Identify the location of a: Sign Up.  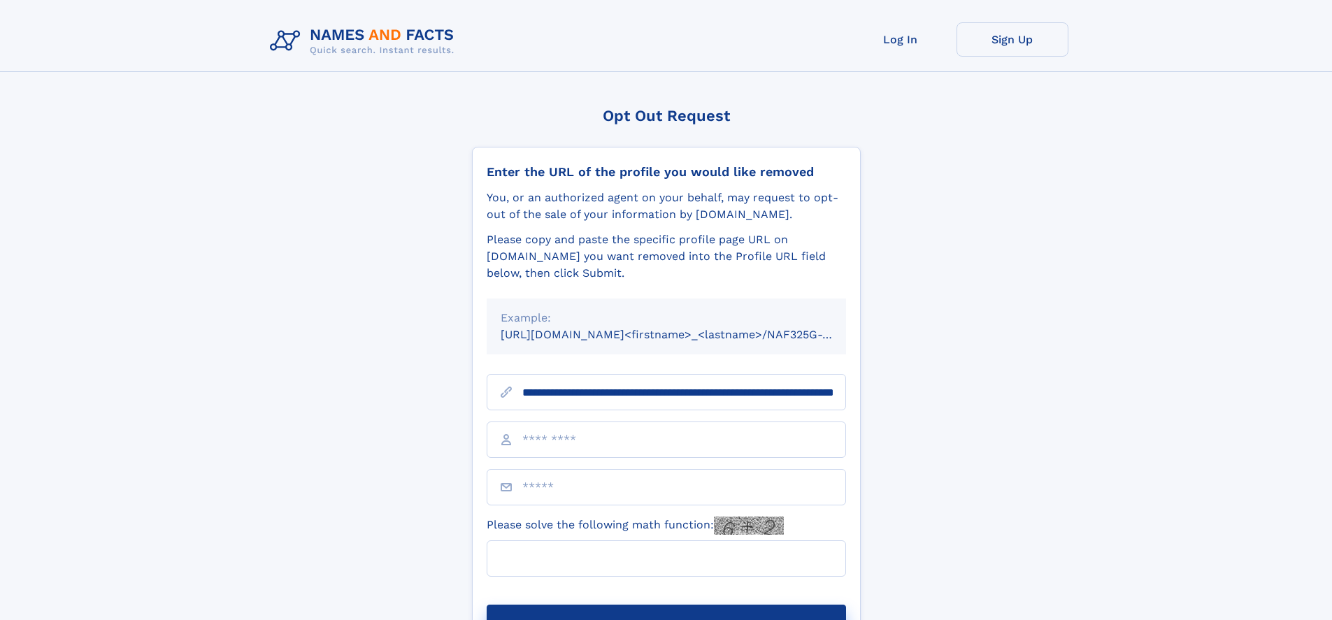
(1012, 39).